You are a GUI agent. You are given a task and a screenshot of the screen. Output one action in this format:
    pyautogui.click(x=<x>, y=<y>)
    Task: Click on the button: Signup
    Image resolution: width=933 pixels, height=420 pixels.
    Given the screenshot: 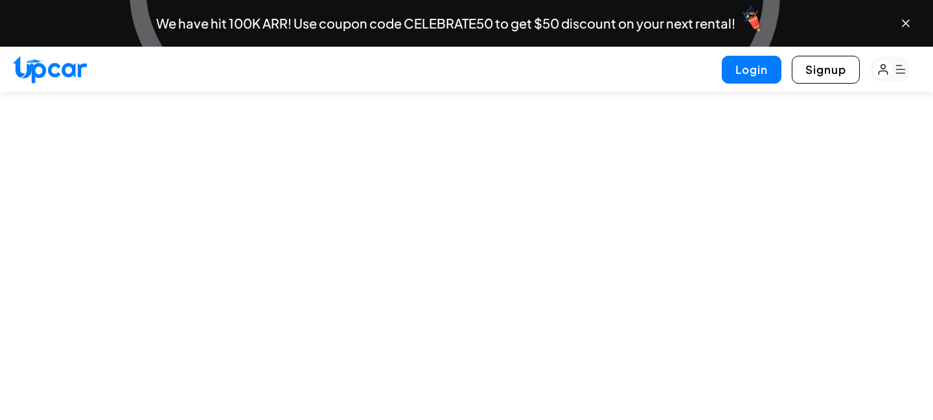 What is the action you would take?
    pyautogui.click(x=825, y=69)
    